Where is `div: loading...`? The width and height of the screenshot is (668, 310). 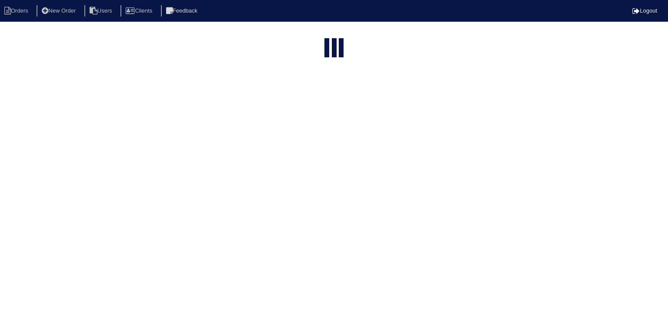
div: loading... is located at coordinates (334, 49).